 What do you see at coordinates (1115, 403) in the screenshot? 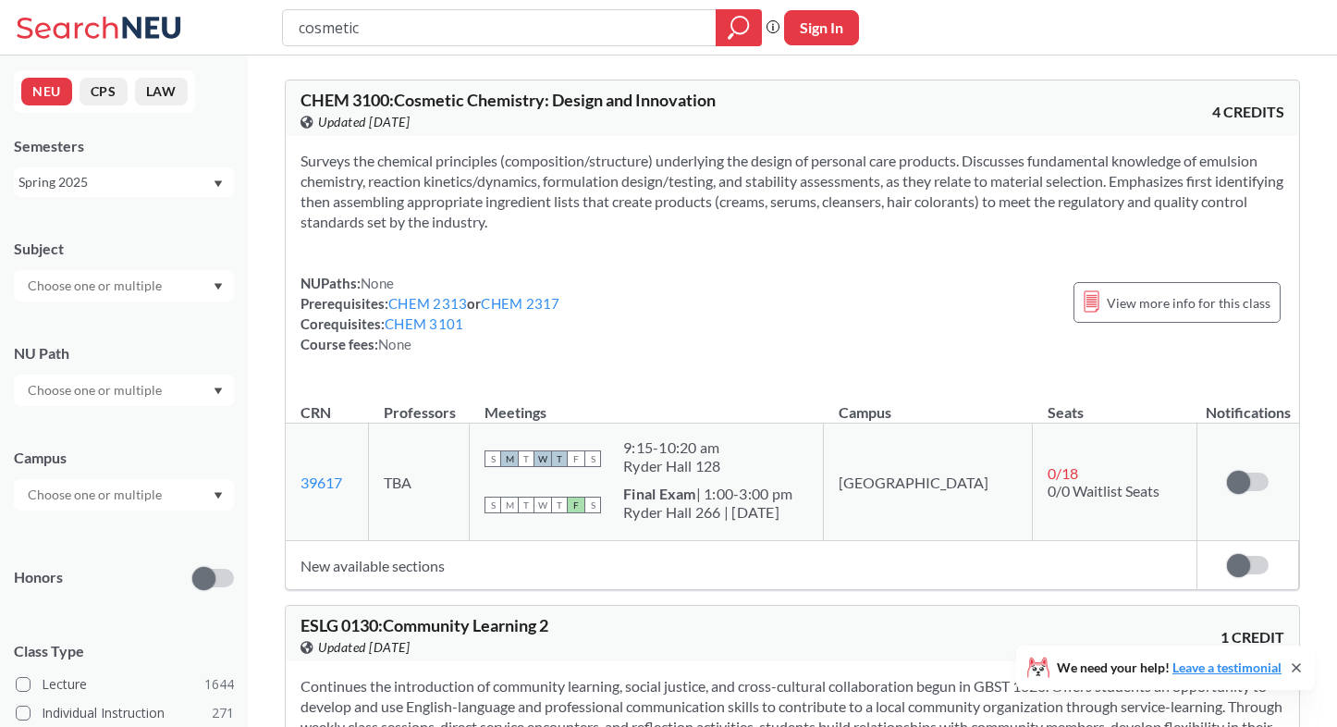
I see `th: Seats` at bounding box center [1115, 403].